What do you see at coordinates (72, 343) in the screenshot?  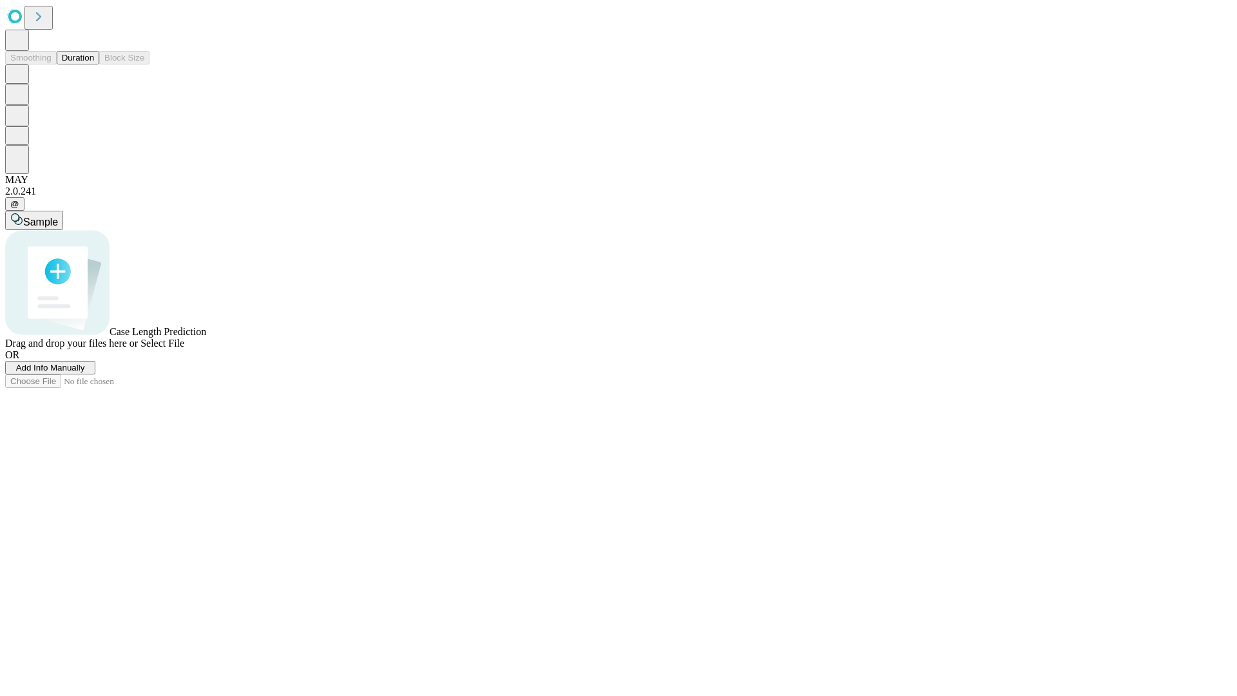 I see `span: Drag and drop your files here or` at bounding box center [72, 343].